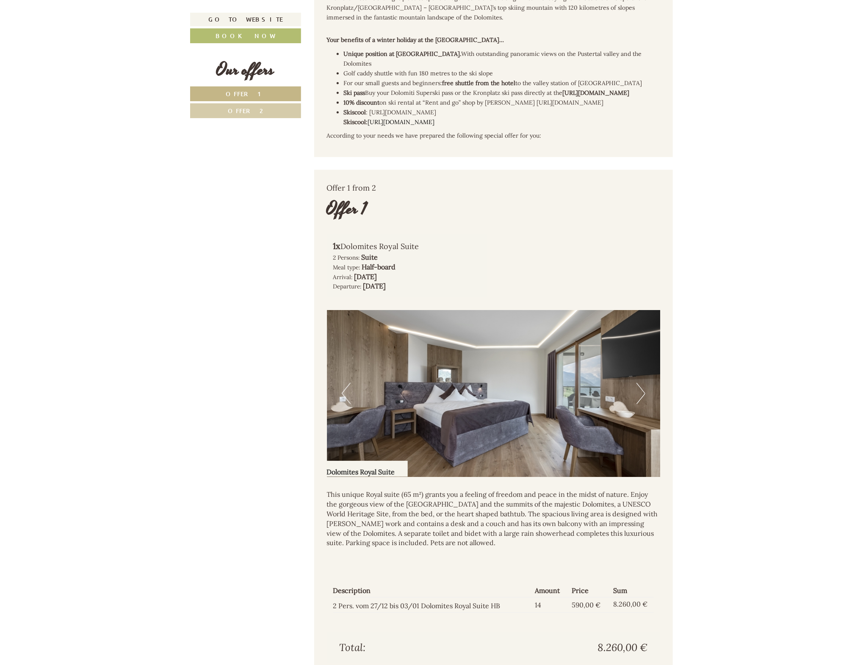 The width and height of the screenshot is (863, 665). Describe the element at coordinates (494, 519) in the screenshot. I see `p: This unique Royal suite (65 m²) grants you a feeling of freedom and peace in the midst of nature....` at that location.